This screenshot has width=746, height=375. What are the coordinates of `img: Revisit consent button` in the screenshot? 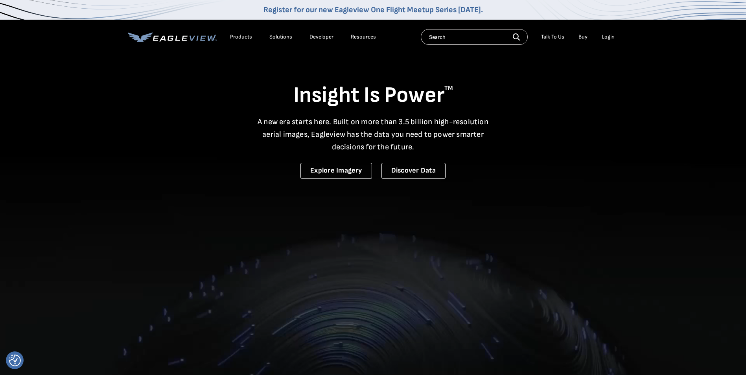 It's located at (15, 361).